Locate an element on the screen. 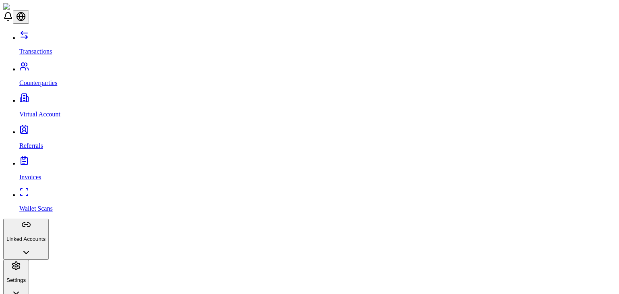  a: Transactions is located at coordinates (318, 45).